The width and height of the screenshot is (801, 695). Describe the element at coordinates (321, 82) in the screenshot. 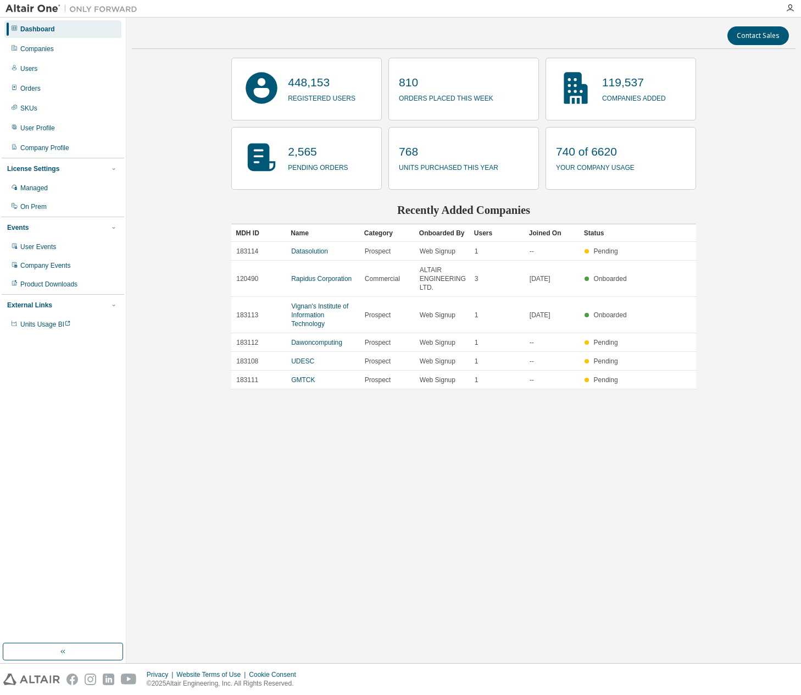

I see `p: 448,153` at that location.